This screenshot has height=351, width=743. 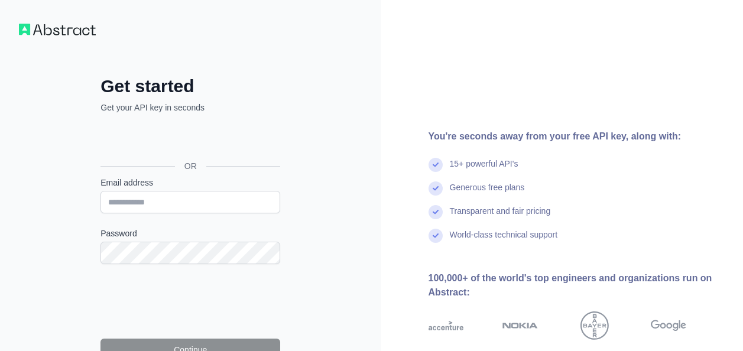 I want to click on div: 100,000+ of the world's top engineers and organizations run on Abstract:, so click(x=576, y=285).